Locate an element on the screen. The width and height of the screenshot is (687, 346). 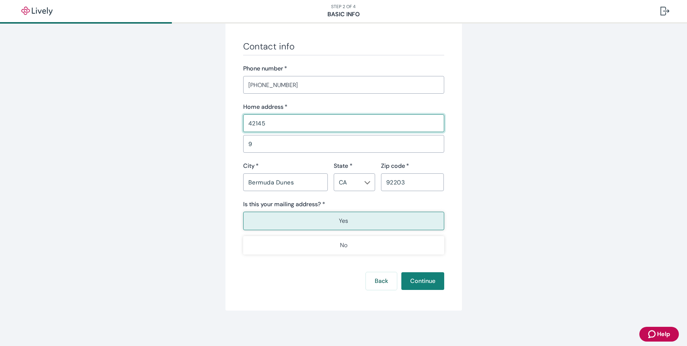
label: Is this your mailing address? * is located at coordinates (284, 205).